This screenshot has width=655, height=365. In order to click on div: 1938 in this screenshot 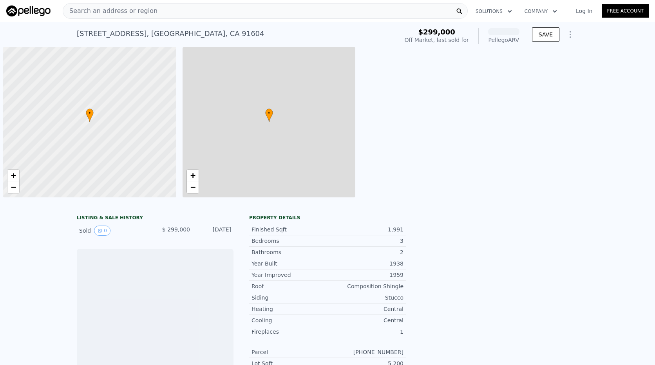, I will do `click(365, 264)`.